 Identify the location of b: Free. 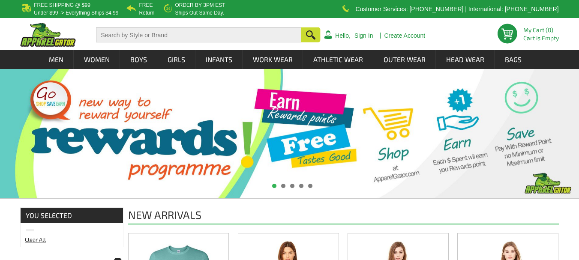
(146, 5).